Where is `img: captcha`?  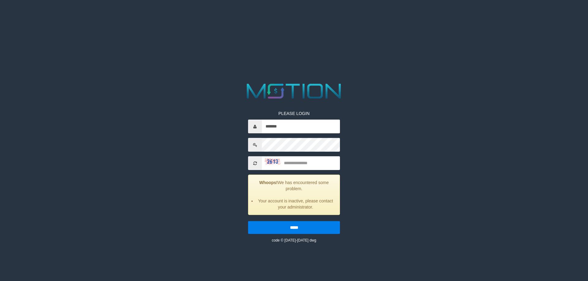
img: captcha is located at coordinates (272, 162).